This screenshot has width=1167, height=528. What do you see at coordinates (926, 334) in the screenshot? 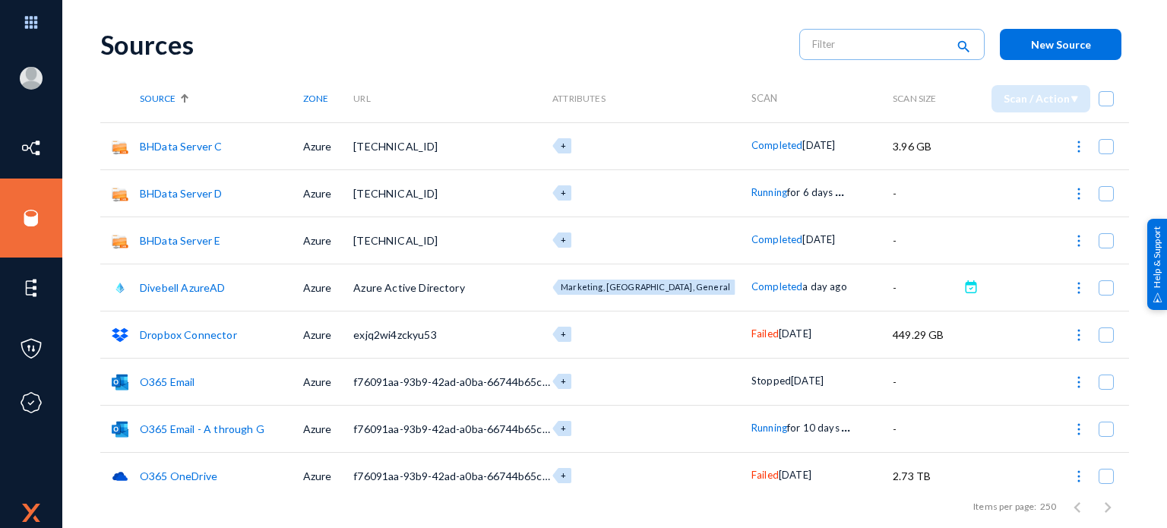
I see `td: 449.29 GB` at bounding box center [926, 334].